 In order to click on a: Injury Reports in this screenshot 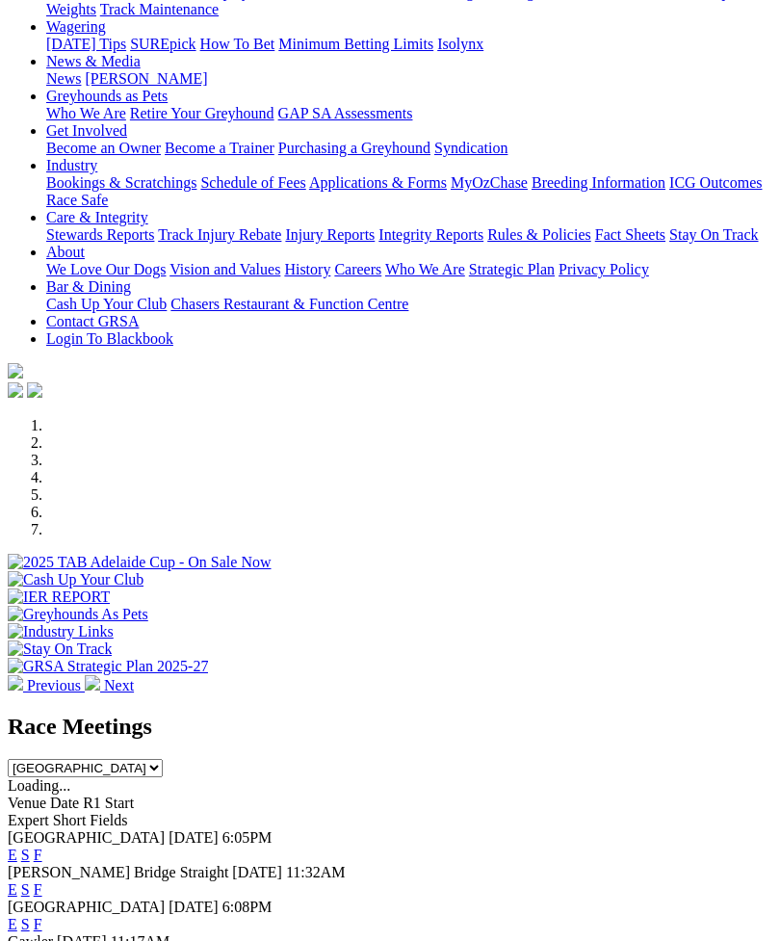, I will do `click(329, 234)`.